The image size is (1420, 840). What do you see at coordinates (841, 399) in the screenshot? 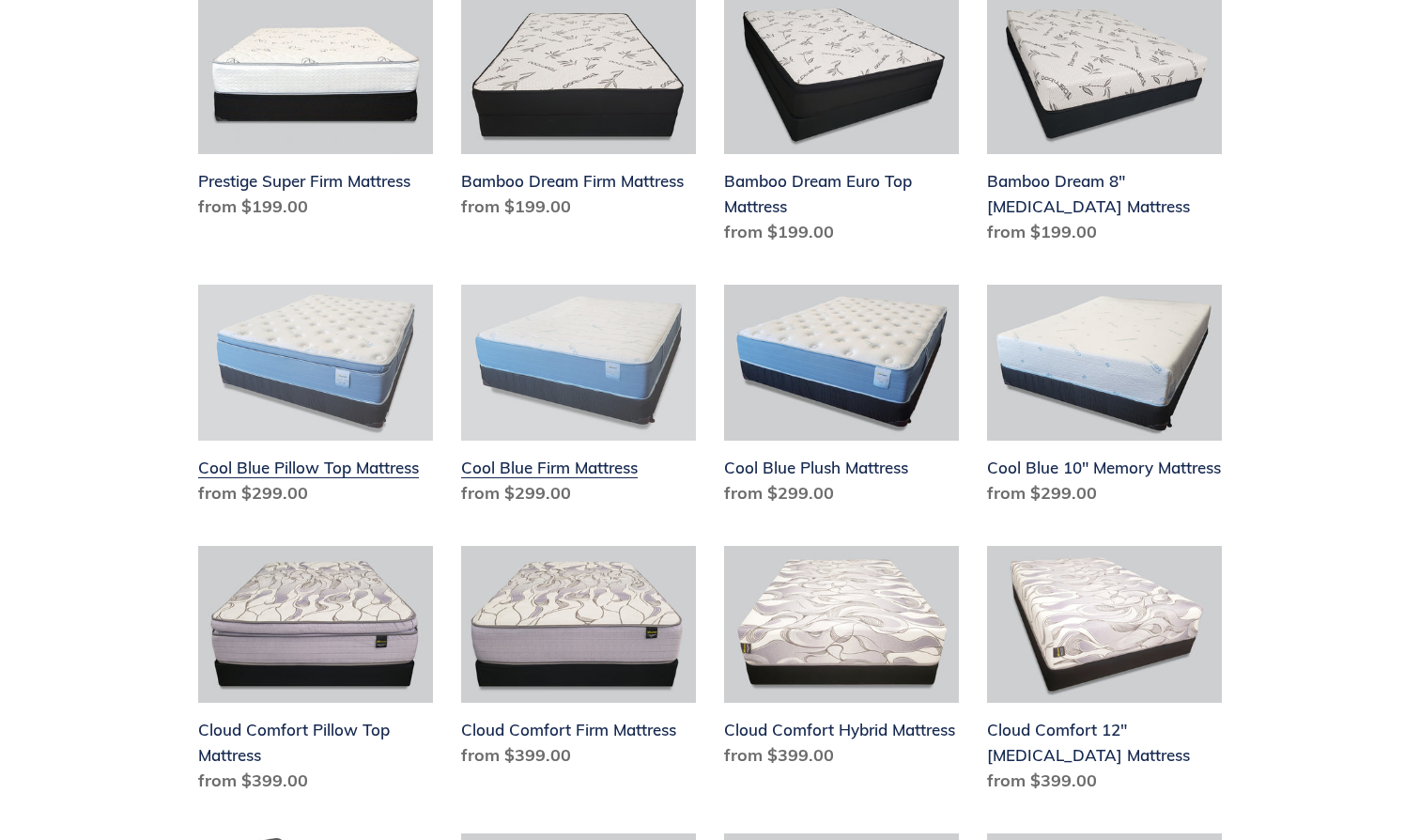
I see `a: Cool Blue Plush Mattress` at bounding box center [841, 399].